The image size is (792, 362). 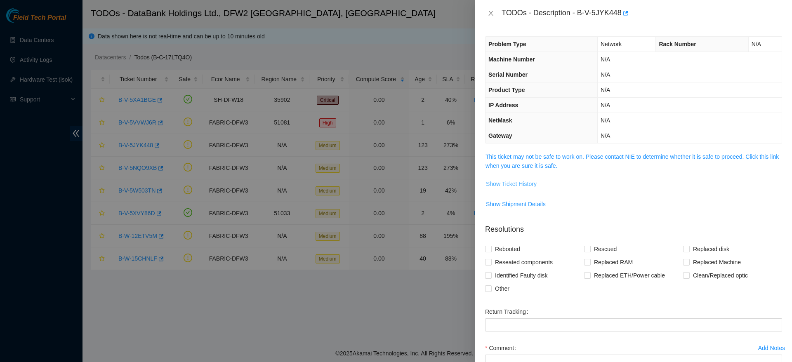 What do you see at coordinates (516, 204) in the screenshot?
I see `button: Show Shipment Details` at bounding box center [516, 204].